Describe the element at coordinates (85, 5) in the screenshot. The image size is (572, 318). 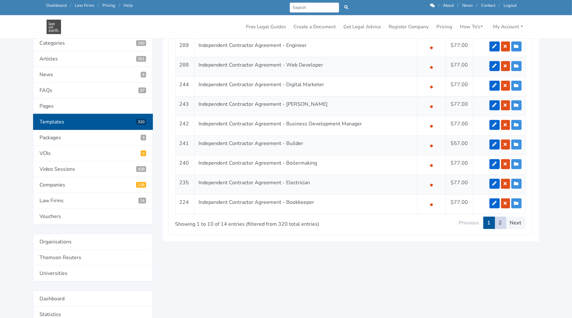
I see `a: Law Firms` at that location.